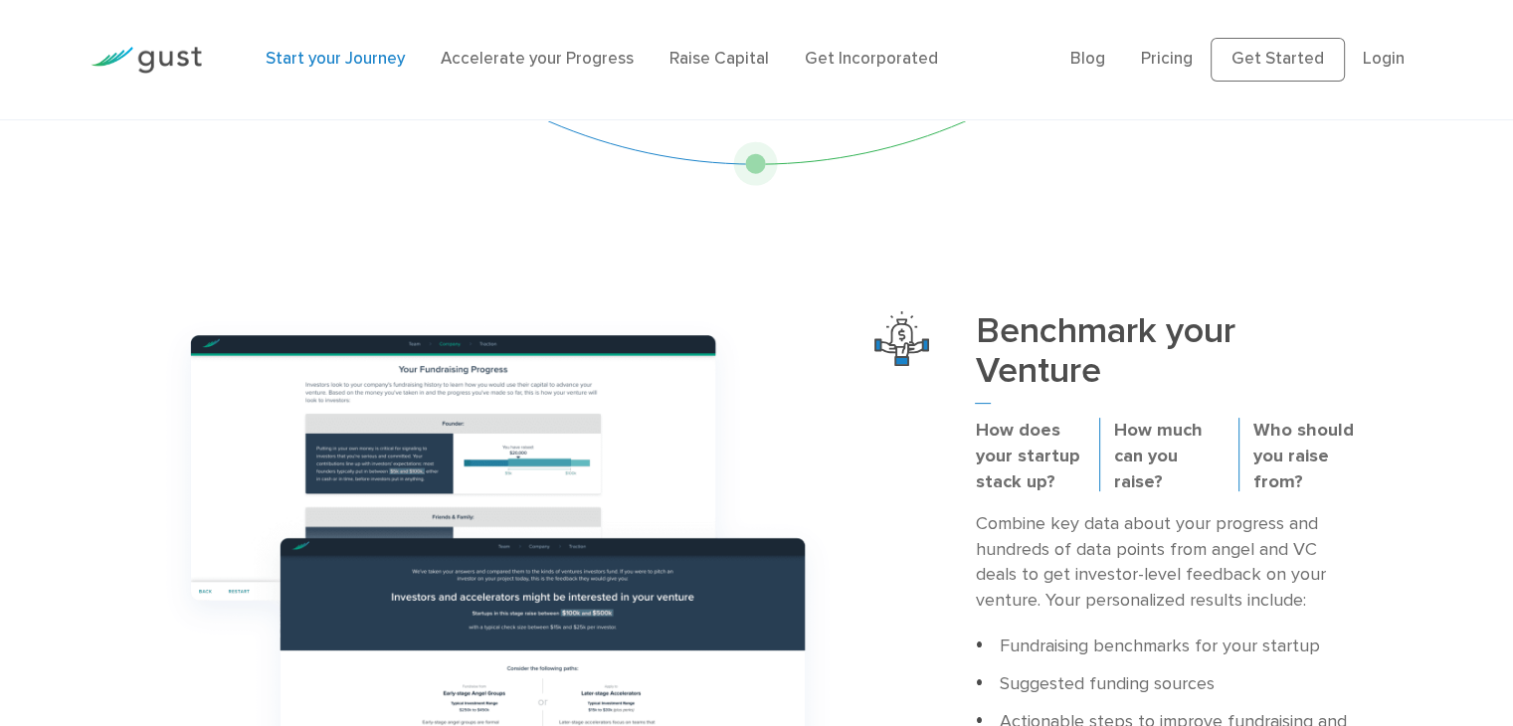  I want to click on p: How does your startup stack up?, so click(1030, 457).